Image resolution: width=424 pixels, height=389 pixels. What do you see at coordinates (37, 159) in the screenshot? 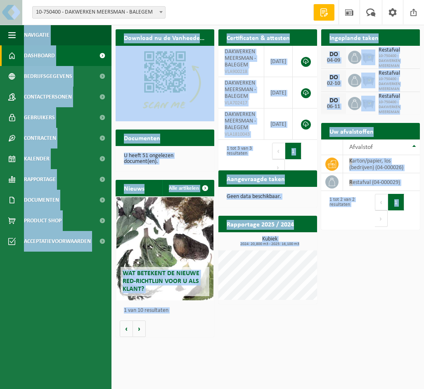
I see `span: Kalender` at bounding box center [37, 159].